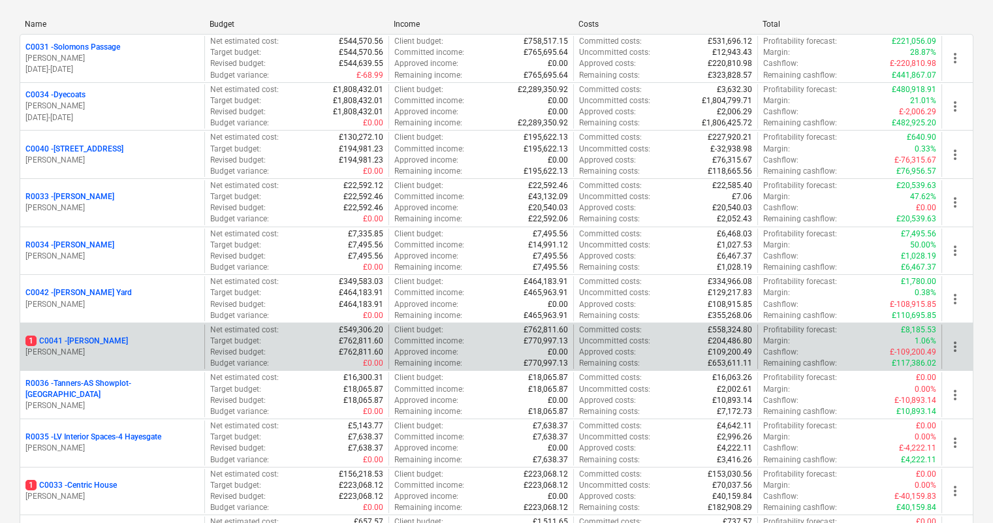 Image resolution: width=993 pixels, height=523 pixels. I want to click on p: £558,324.80, so click(730, 330).